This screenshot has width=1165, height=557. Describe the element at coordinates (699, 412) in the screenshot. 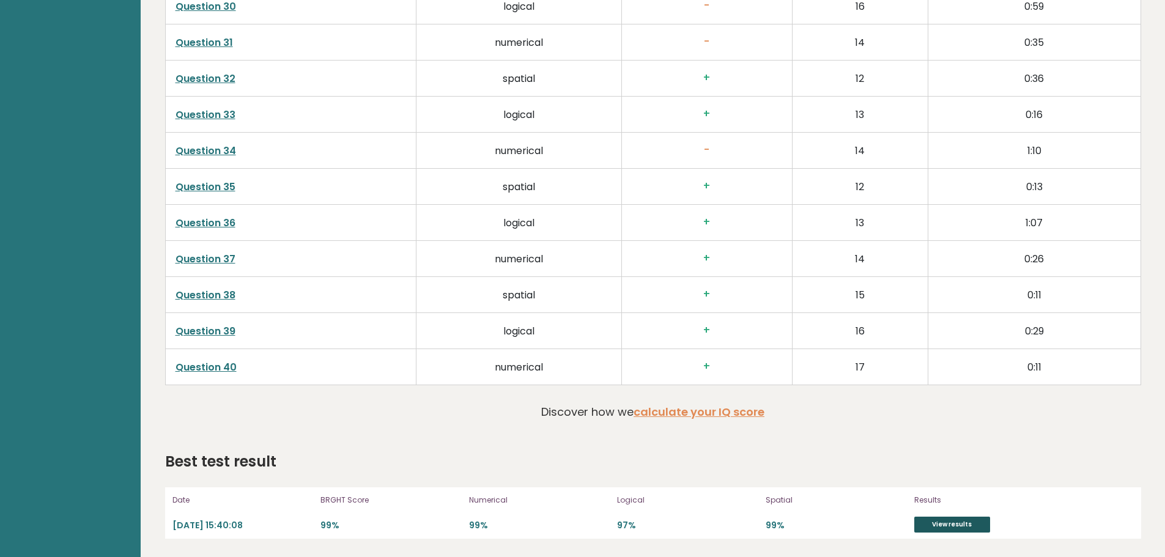

I see `a: calculate your IQ score` at that location.